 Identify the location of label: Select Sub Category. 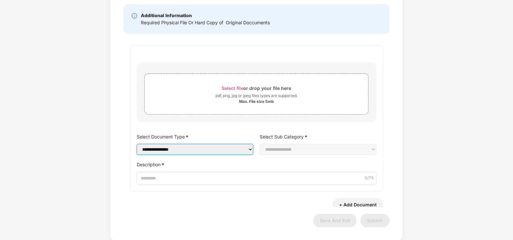
(318, 136).